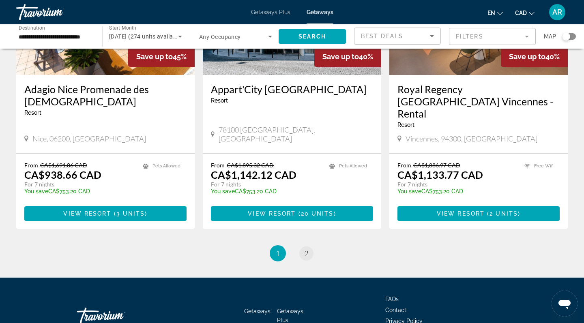 The height and width of the screenshot is (323, 584). I want to click on a: View Resort(3 units), so click(106, 214).